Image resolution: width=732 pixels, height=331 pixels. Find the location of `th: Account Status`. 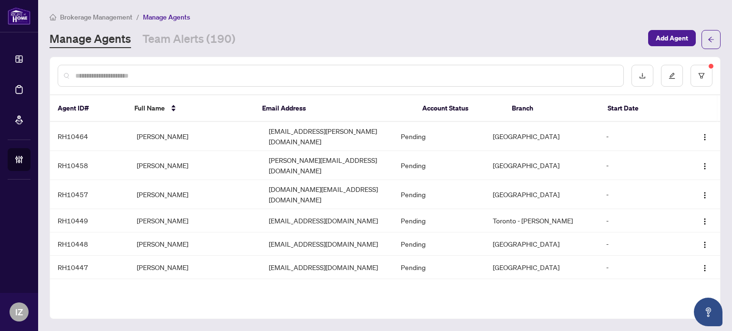

th: Account Status is located at coordinates (460, 109).